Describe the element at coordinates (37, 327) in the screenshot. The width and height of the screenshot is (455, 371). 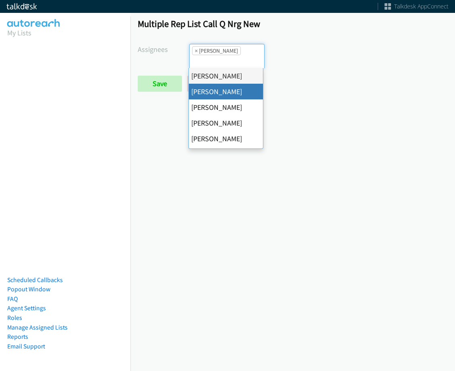
I see `a: Manage Assigned Lists` at that location.